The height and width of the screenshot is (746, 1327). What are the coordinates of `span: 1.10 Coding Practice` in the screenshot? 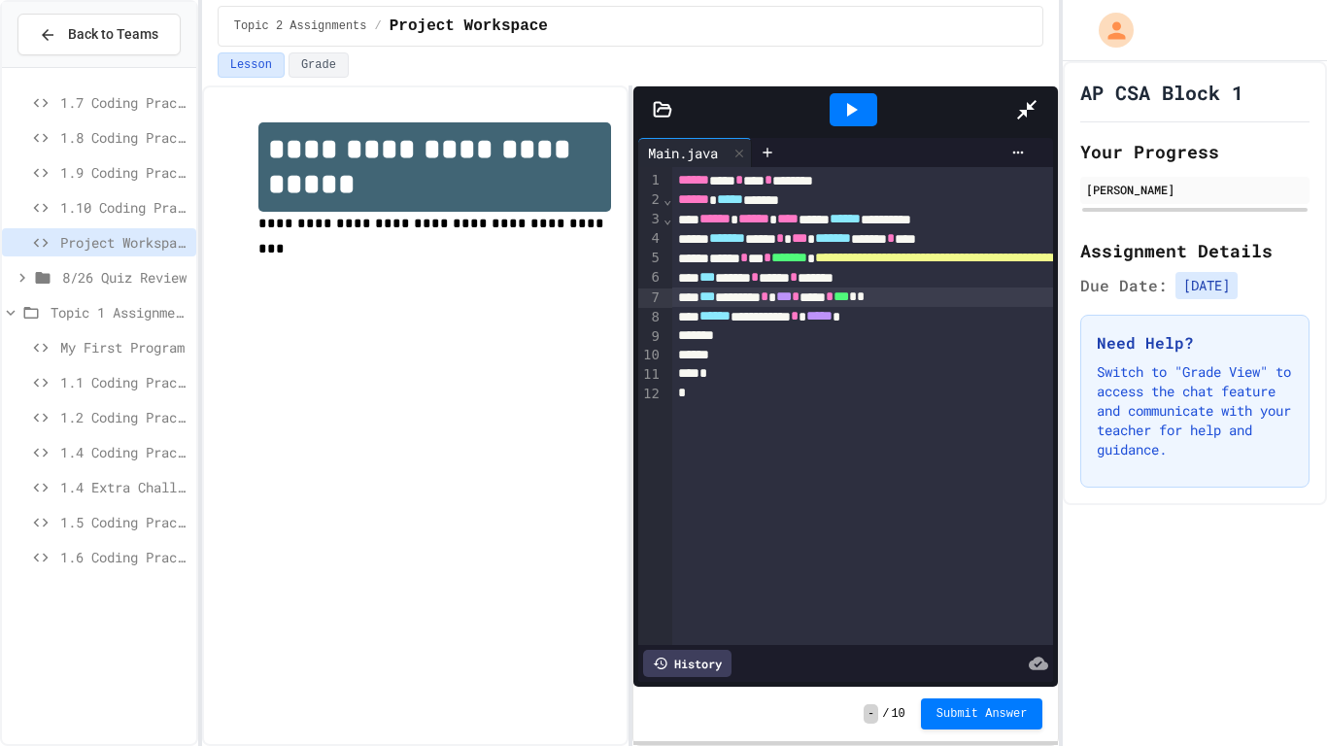 It's located at (124, 207).